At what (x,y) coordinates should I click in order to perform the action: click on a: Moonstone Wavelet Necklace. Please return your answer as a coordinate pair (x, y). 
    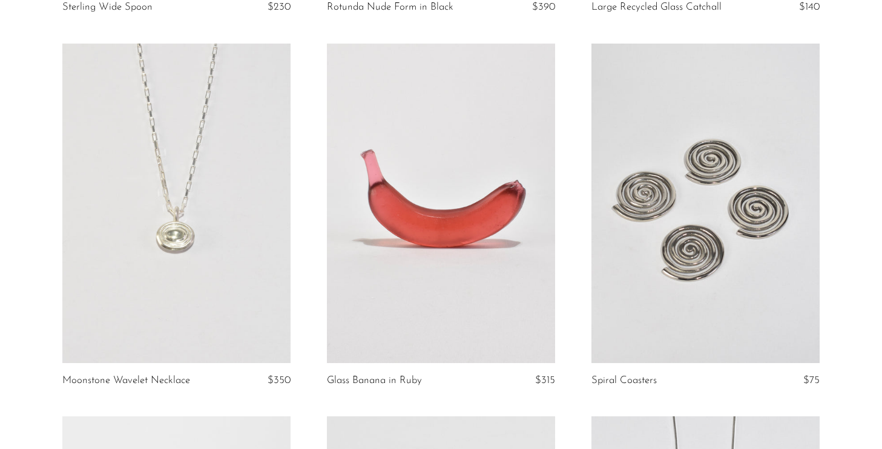
    Looking at the image, I should click on (126, 381).